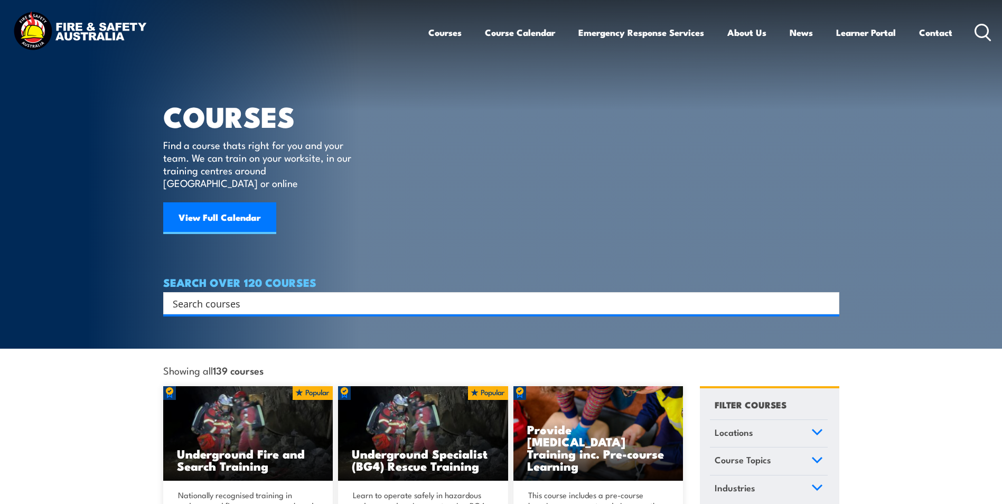 The height and width of the screenshot is (504, 1002). Describe the element at coordinates (238, 370) in the screenshot. I see `strong: 139 courses` at that location.